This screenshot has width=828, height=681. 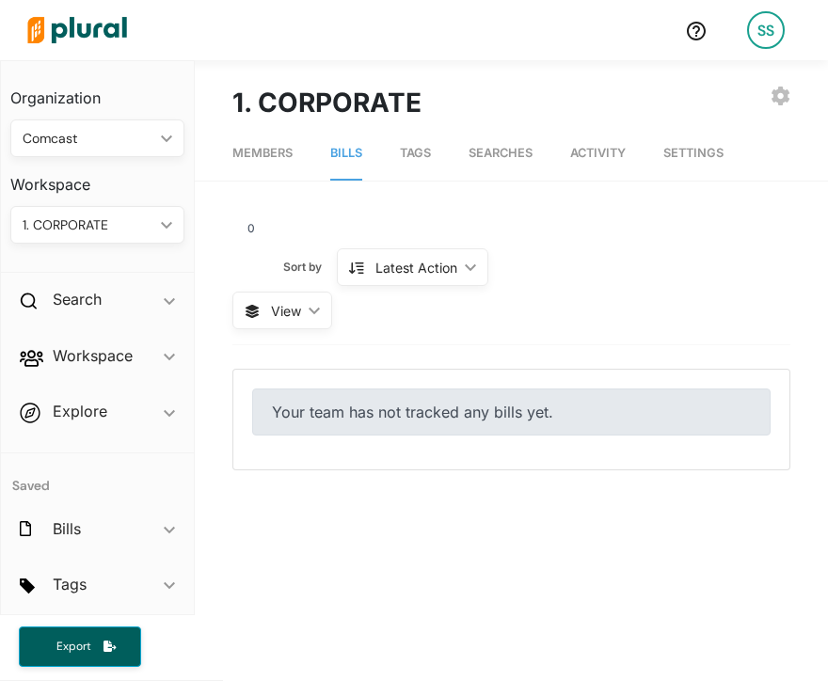 What do you see at coordinates (500, 153) in the screenshot?
I see `a: Searches` at bounding box center [500, 153].